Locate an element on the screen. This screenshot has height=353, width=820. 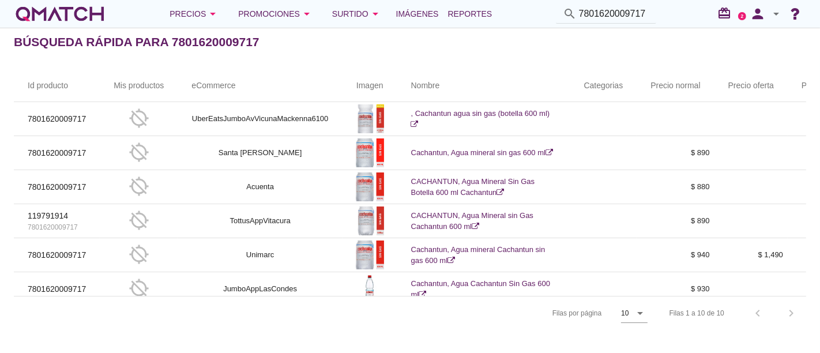
a: CACHANTUN, Agua Mineral sin Gas Cachantun 600 ml is located at coordinates (472, 221).